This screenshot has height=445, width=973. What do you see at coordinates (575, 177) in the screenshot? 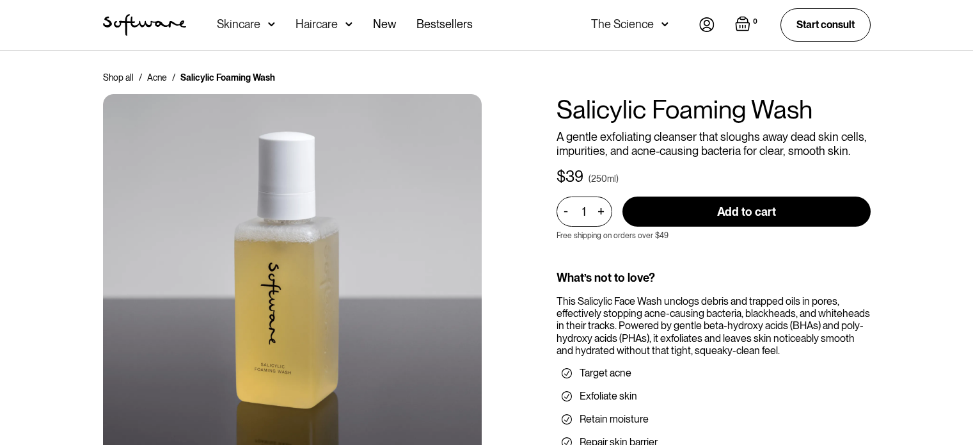
I see `div: 39` at bounding box center [575, 177].